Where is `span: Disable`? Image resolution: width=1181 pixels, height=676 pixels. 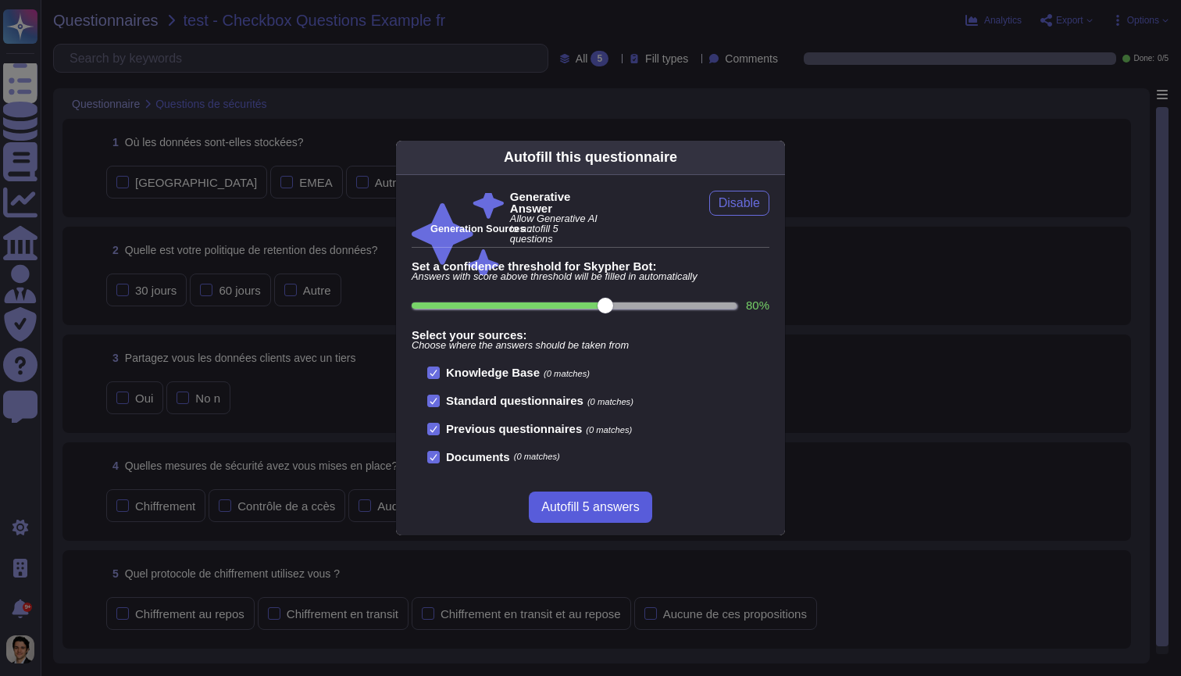 span: Disable is located at coordinates (739, 203).